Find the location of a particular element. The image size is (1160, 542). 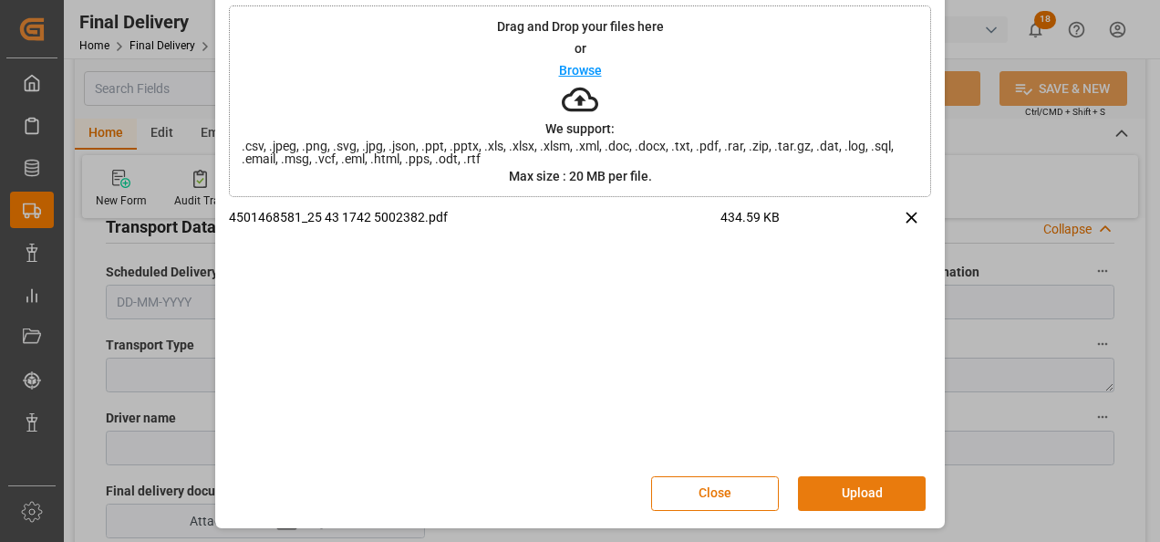

p: We support: is located at coordinates (580, 129).